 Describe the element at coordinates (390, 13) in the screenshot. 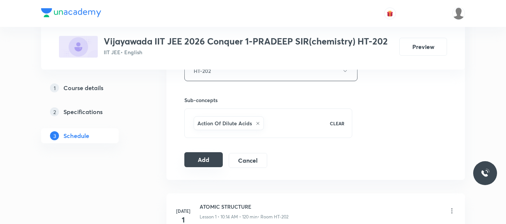

I see `img: avatar` at that location.